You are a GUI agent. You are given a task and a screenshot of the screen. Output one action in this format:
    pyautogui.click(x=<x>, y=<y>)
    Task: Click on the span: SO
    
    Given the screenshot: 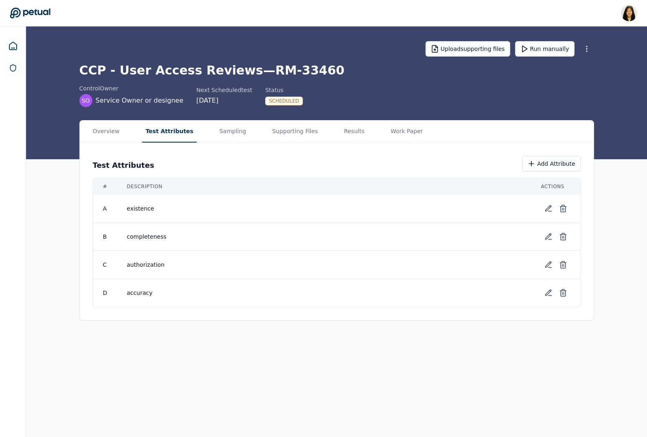 What is the action you would take?
    pyautogui.click(x=86, y=101)
    